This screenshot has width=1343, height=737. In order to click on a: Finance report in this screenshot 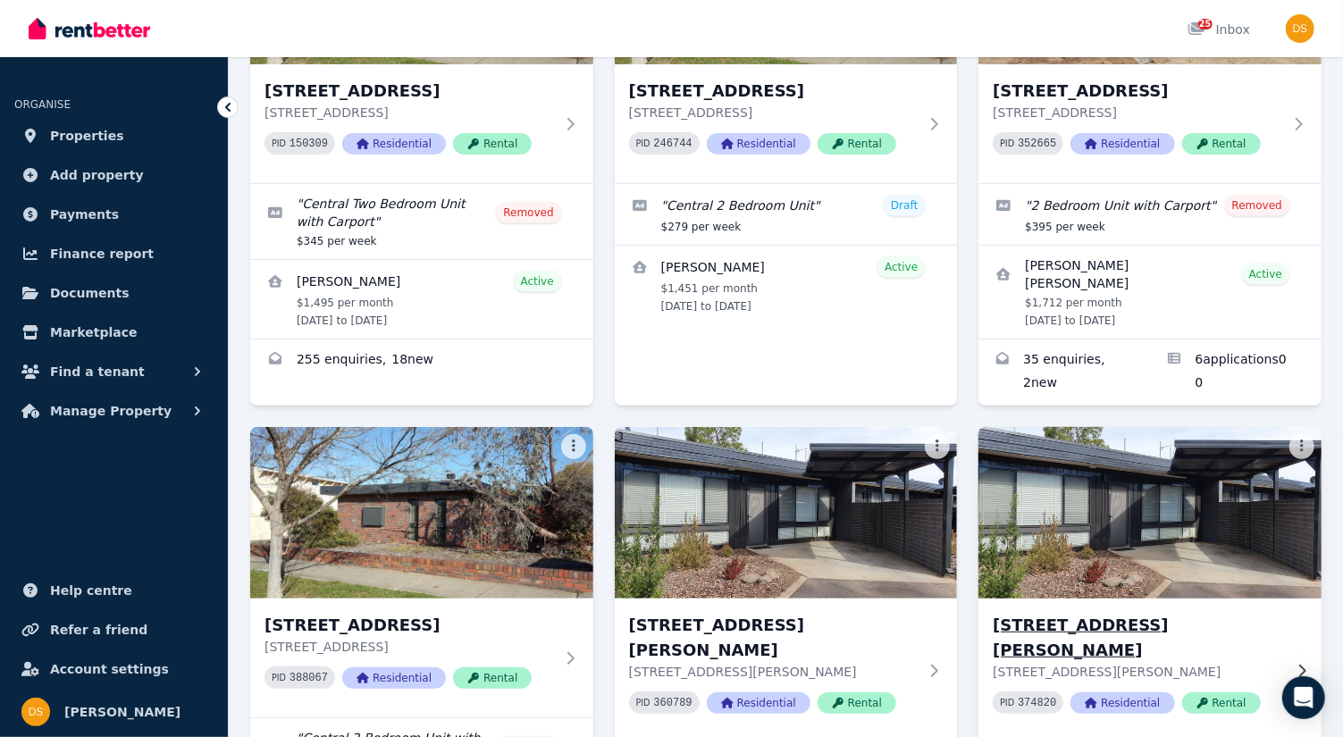, I will do `click(113, 254)`.